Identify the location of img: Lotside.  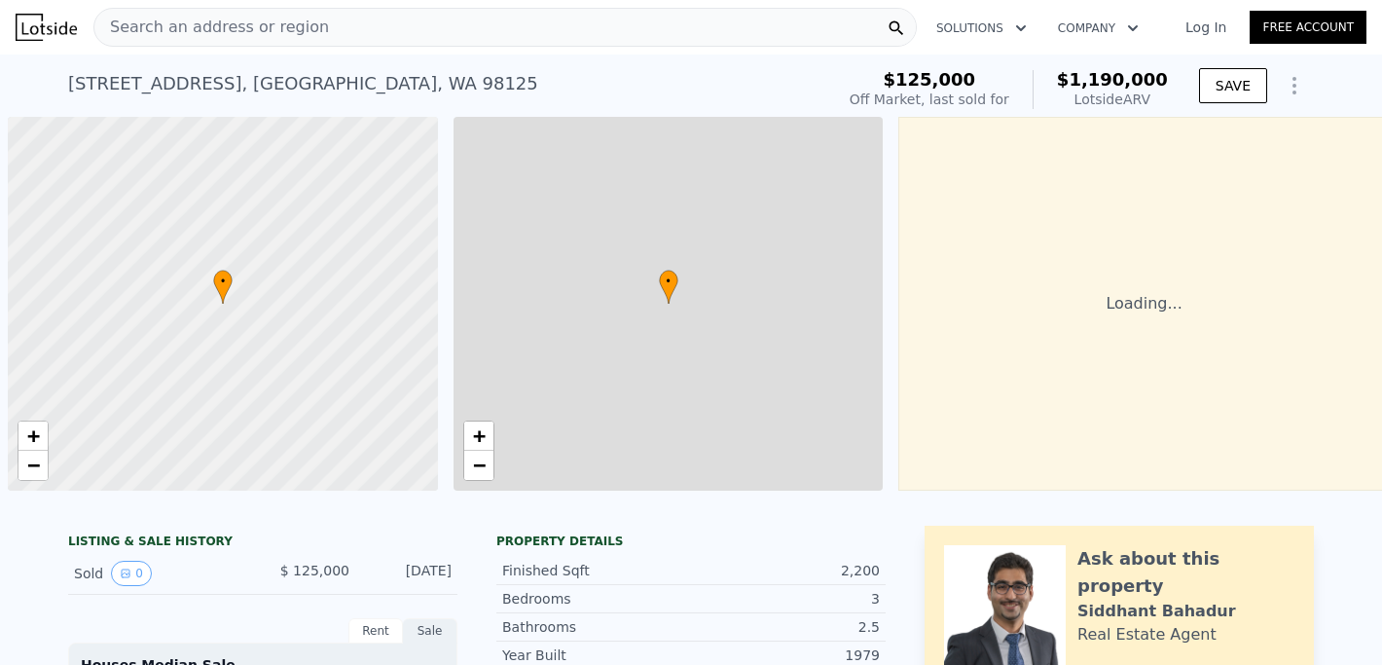
(46, 27).